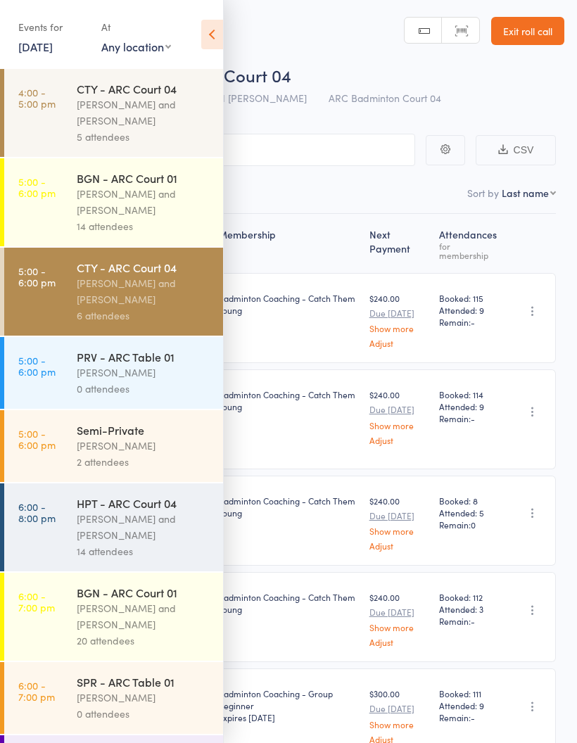 This screenshot has width=577, height=743. What do you see at coordinates (515, 150) in the screenshot?
I see `button: CSV` at bounding box center [515, 150].